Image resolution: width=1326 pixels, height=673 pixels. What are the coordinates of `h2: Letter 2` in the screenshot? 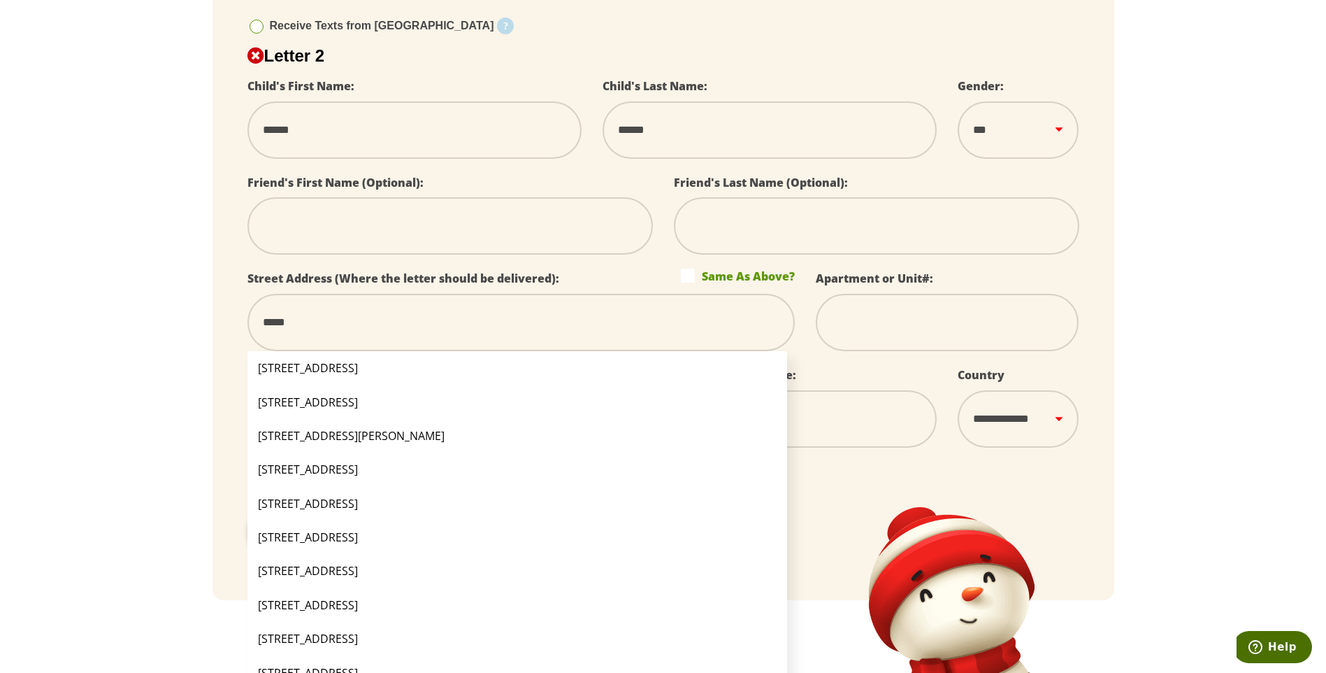 It's located at (664, 56).